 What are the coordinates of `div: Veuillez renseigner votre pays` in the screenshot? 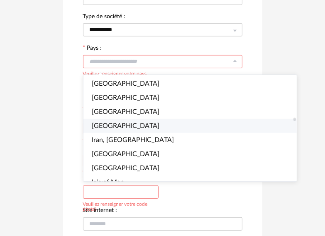 It's located at (115, 73).